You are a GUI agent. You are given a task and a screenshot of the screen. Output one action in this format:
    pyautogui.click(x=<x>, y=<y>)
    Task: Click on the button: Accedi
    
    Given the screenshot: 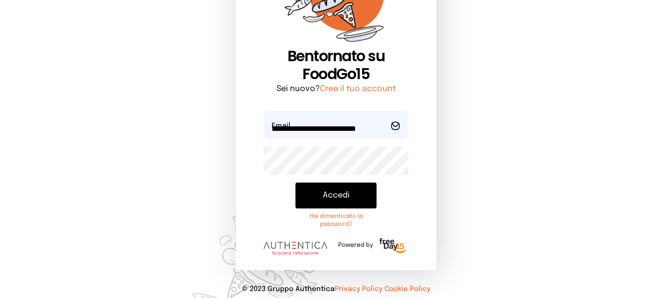 What is the action you would take?
    pyautogui.click(x=336, y=195)
    